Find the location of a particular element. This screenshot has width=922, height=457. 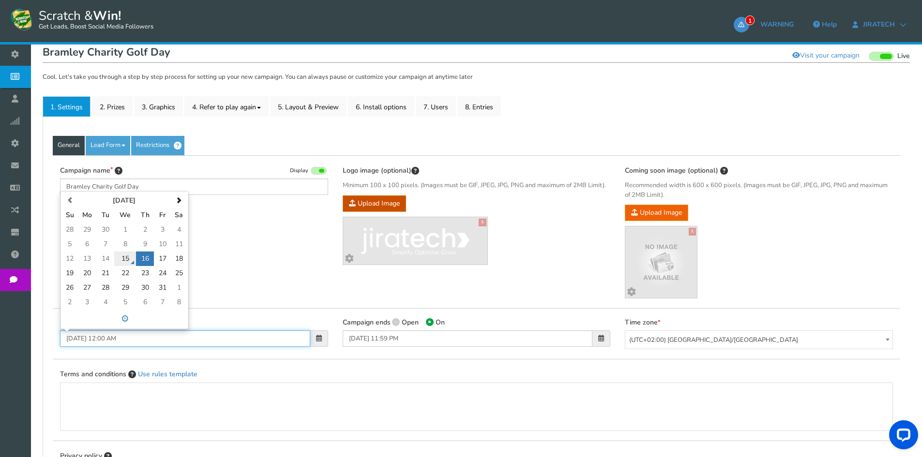

label: Terms and conditions is located at coordinates (129, 374).